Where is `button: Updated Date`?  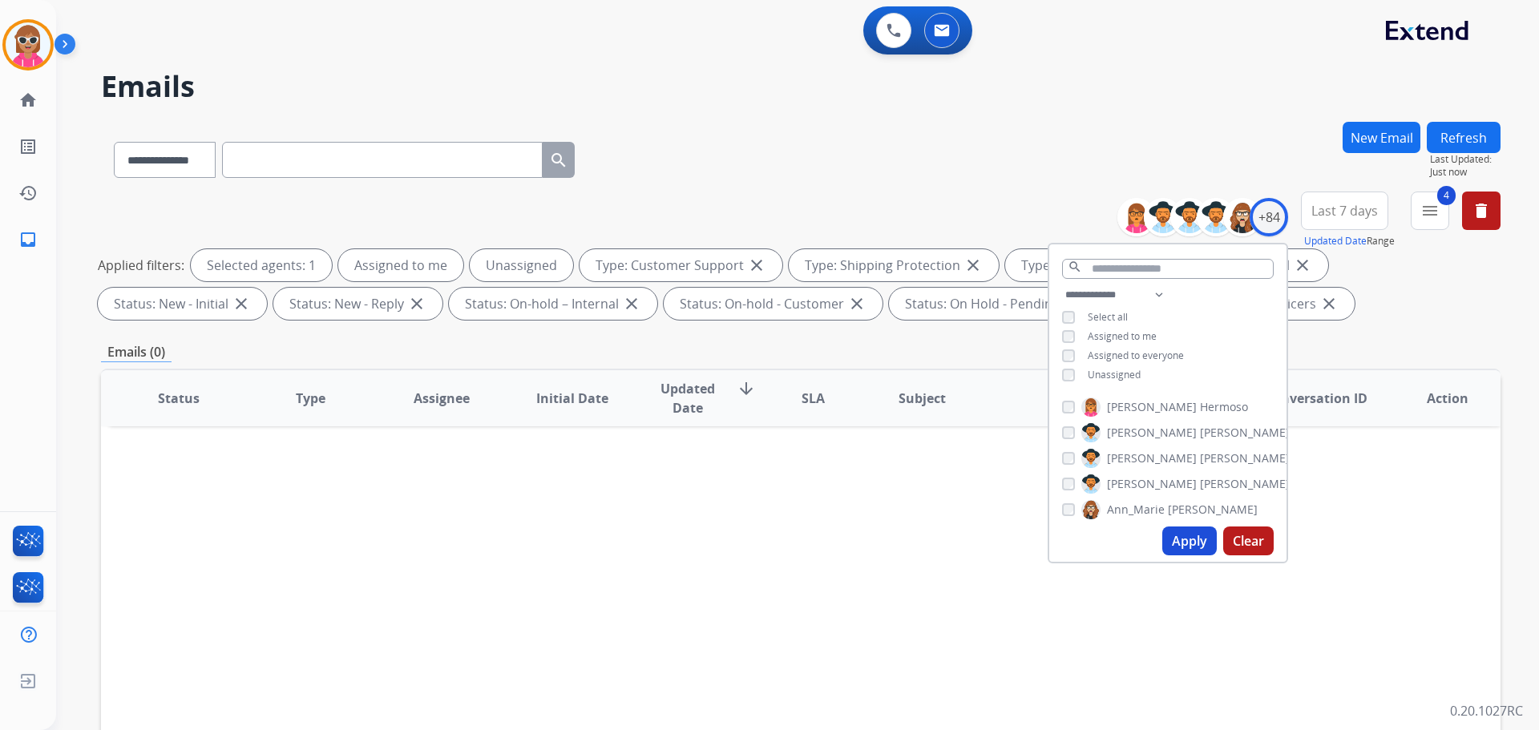
button: Updated Date is located at coordinates (1336, 241).